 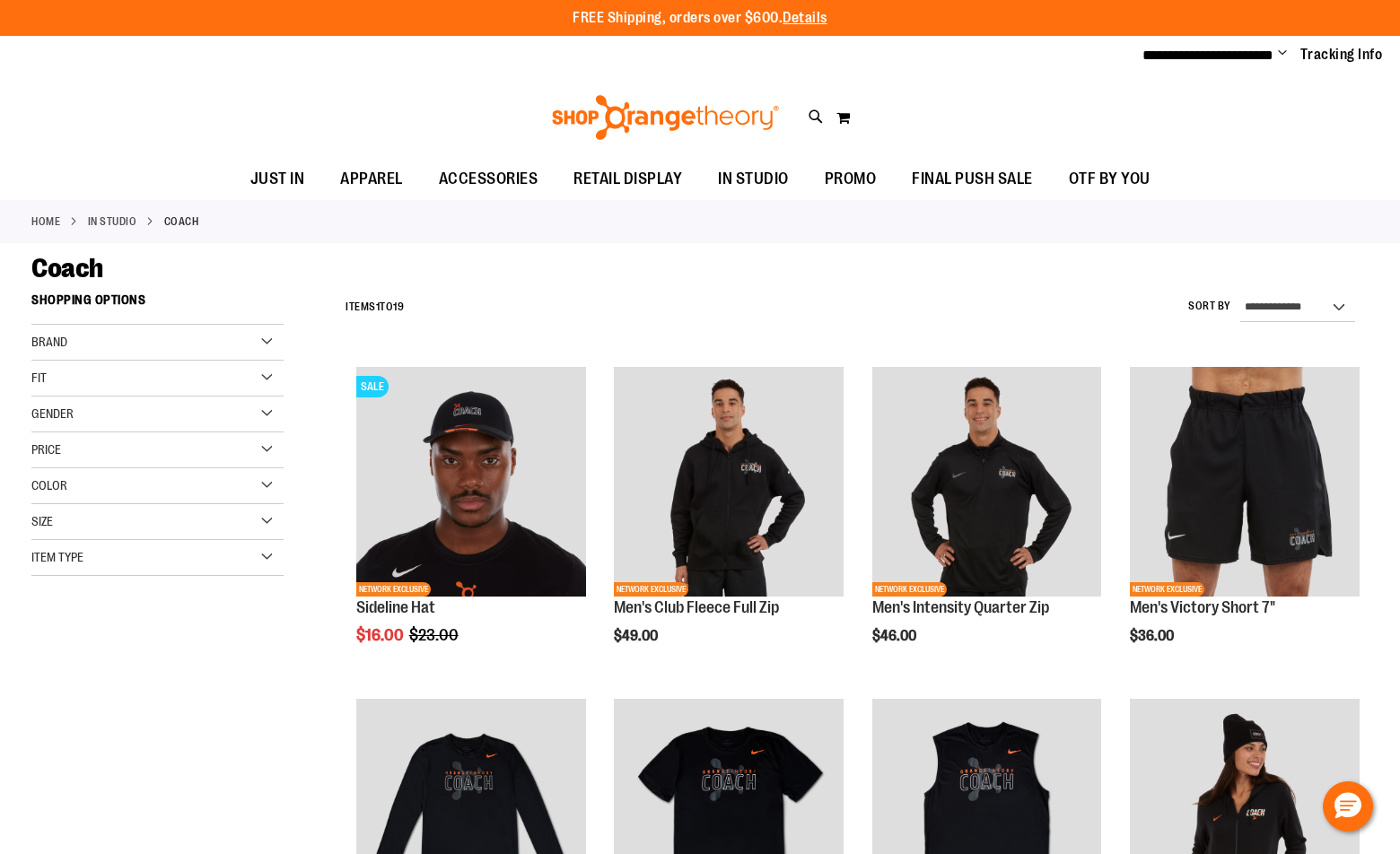 I want to click on img: OTF Mens Coach FA23 Club Fleece Full Zip - Black primary image, so click(x=728, y=482).